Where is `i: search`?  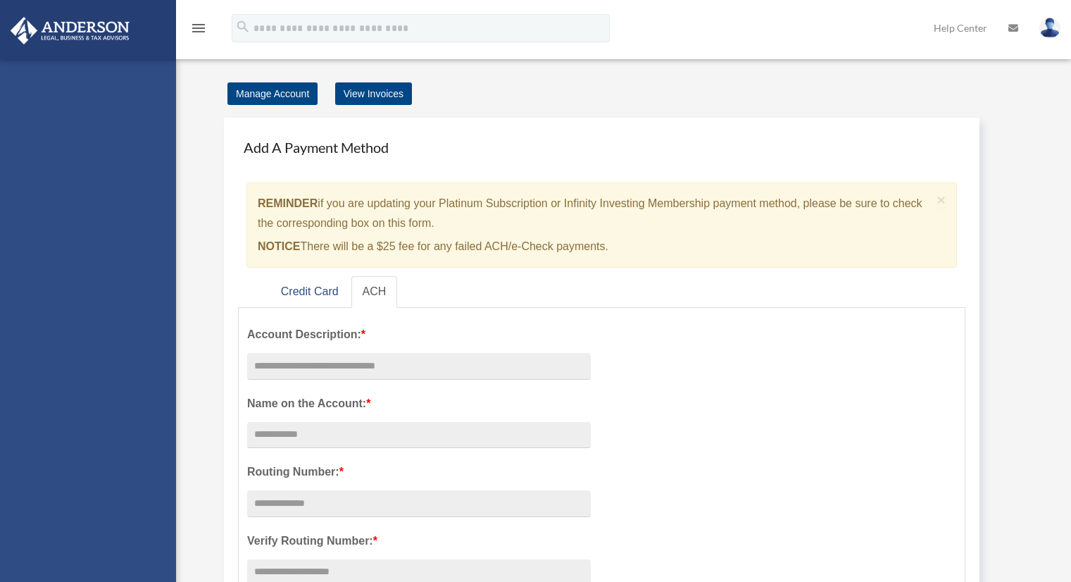 i: search is located at coordinates (243, 27).